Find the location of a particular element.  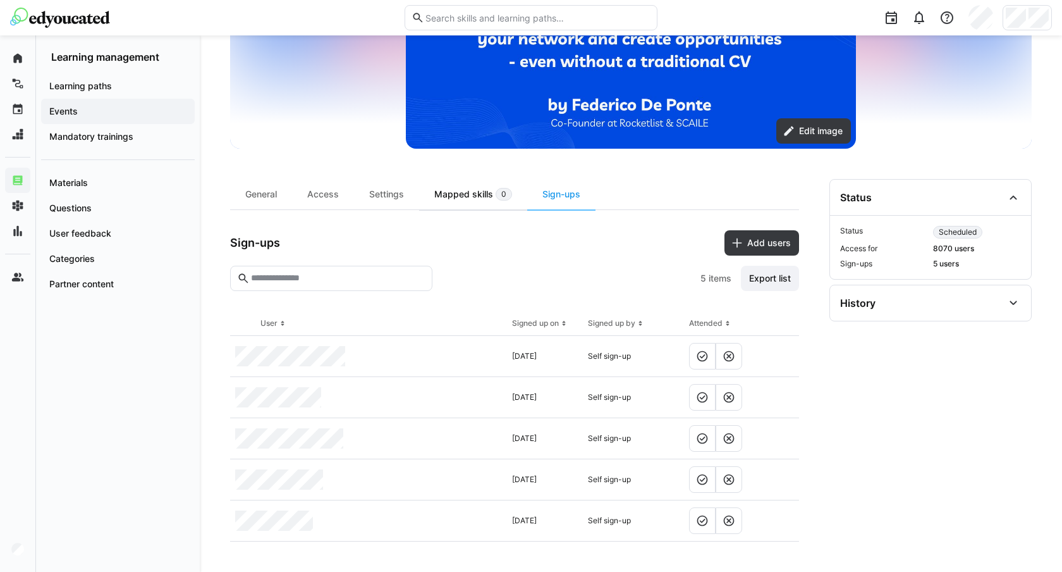

div: Attended is located at coordinates (706, 323).